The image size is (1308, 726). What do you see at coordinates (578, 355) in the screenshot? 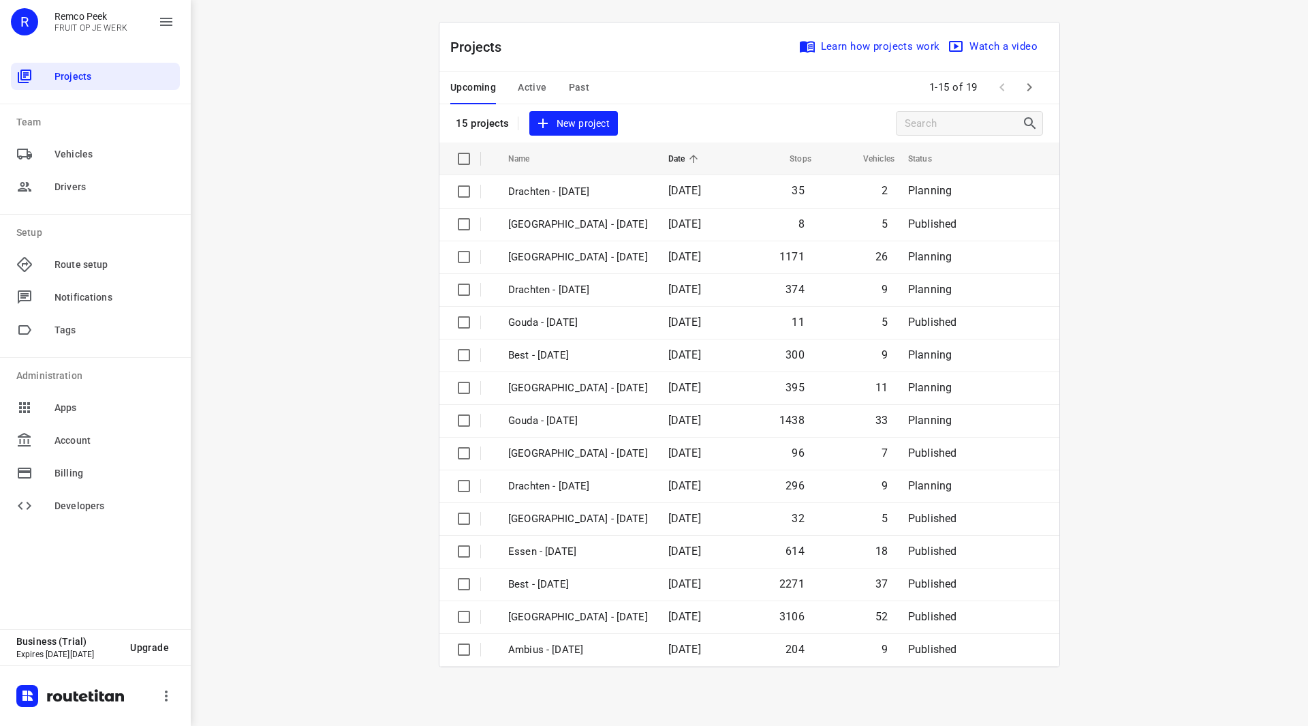
I see `p: Best - Tuesday` at bounding box center [578, 355].